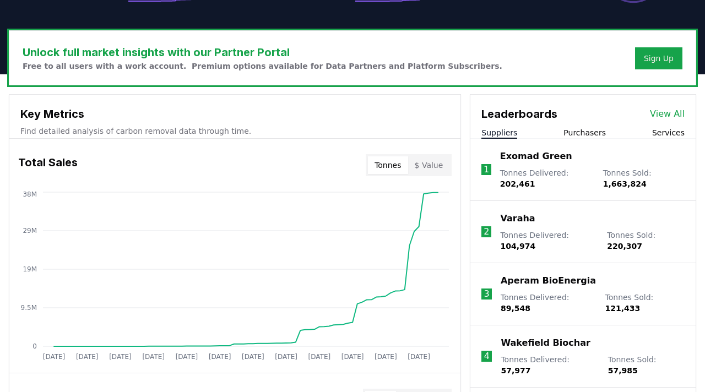  I want to click on a: Sign Up, so click(659, 58).